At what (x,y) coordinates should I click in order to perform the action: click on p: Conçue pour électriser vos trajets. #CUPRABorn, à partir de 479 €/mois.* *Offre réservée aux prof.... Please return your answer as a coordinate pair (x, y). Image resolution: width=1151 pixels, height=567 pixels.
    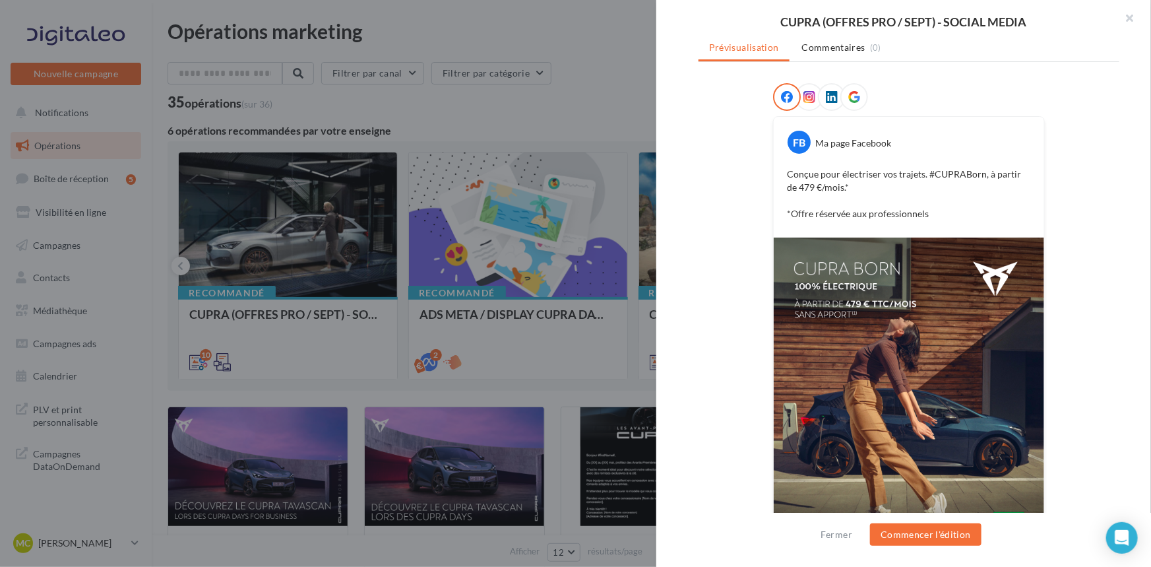
    Looking at the image, I should click on (909, 194).